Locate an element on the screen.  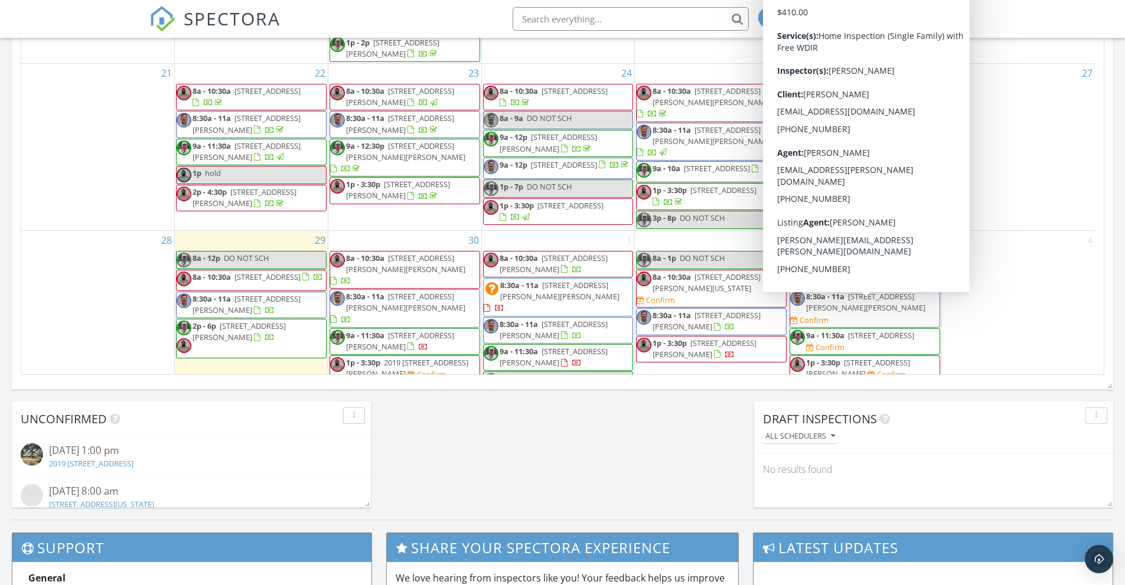
td: Go to October 4, 2025 is located at coordinates (1018, 330).